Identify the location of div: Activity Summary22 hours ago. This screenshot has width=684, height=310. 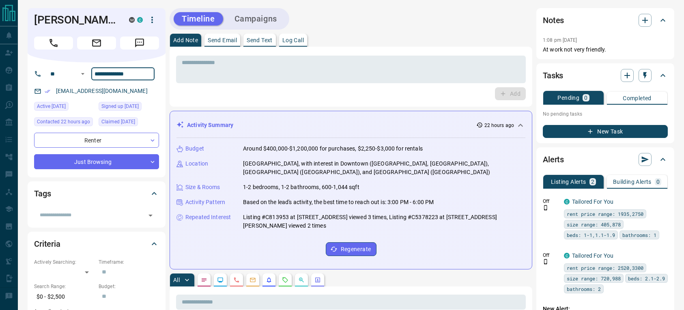
(351, 125).